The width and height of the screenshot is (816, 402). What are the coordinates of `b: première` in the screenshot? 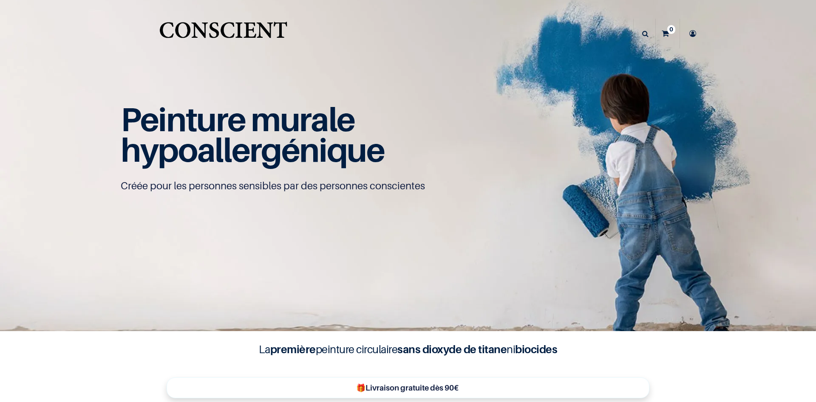 It's located at (293, 349).